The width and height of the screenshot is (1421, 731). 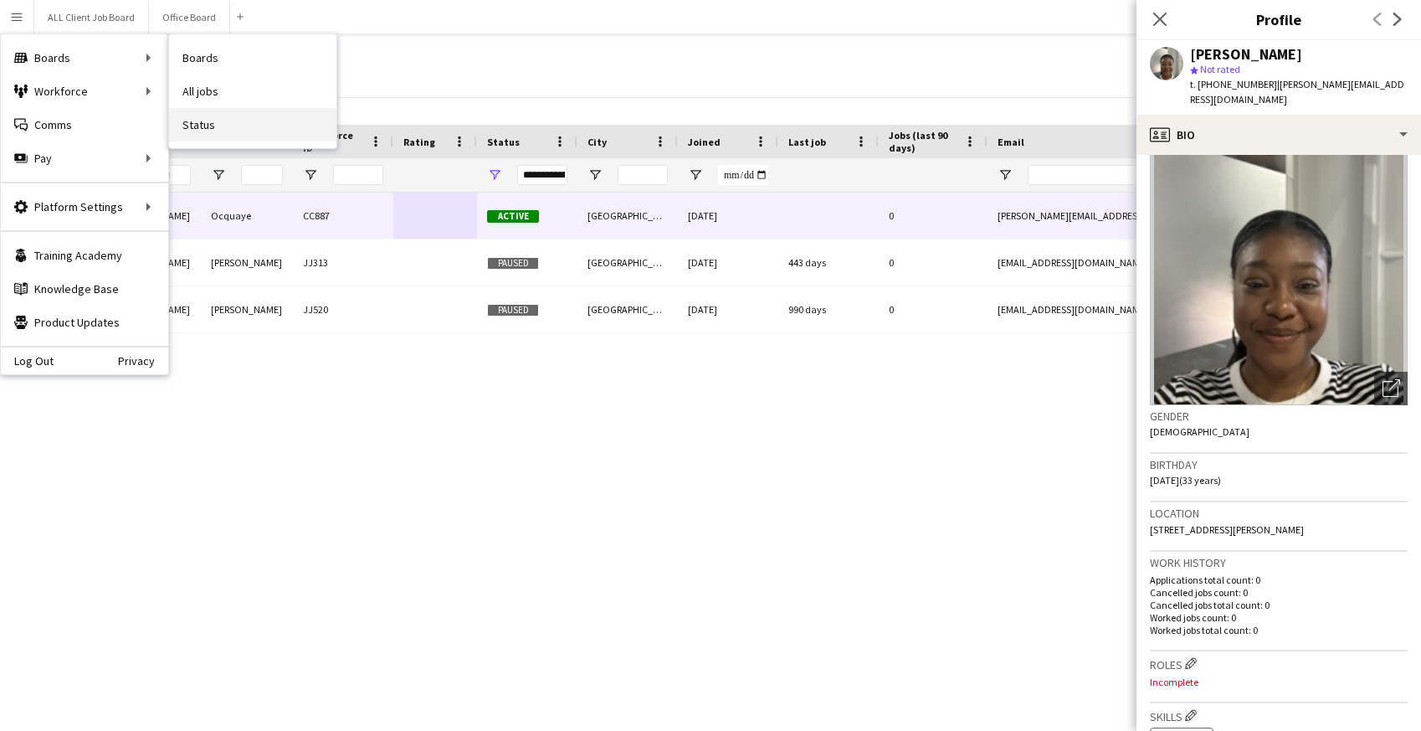 What do you see at coordinates (1279, 681) in the screenshot?
I see `p: Incomplete` at bounding box center [1279, 681].